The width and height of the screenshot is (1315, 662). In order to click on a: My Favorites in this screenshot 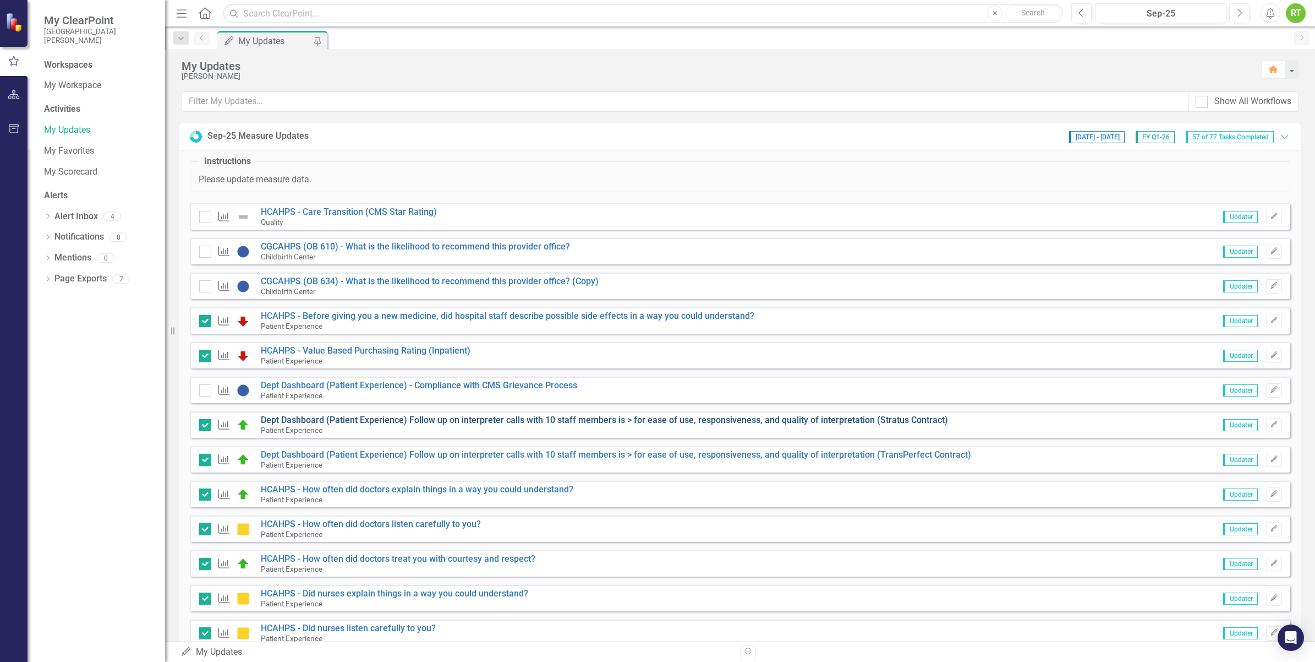, I will do `click(99, 151)`.